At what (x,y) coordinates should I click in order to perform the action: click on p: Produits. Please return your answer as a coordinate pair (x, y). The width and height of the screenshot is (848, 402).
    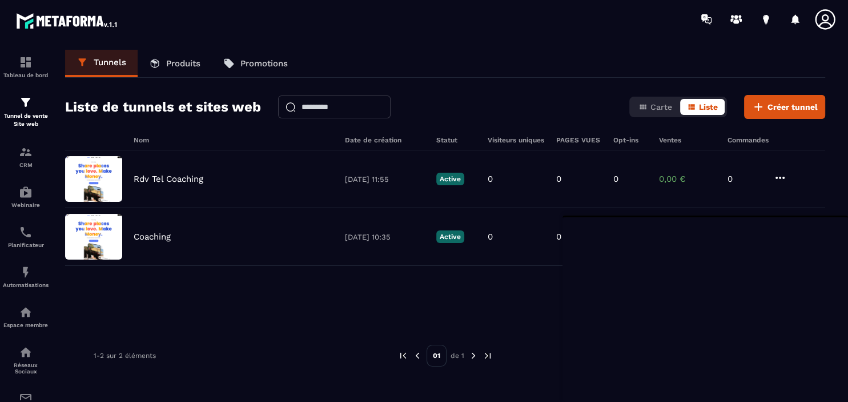
    Looking at the image, I should click on (183, 63).